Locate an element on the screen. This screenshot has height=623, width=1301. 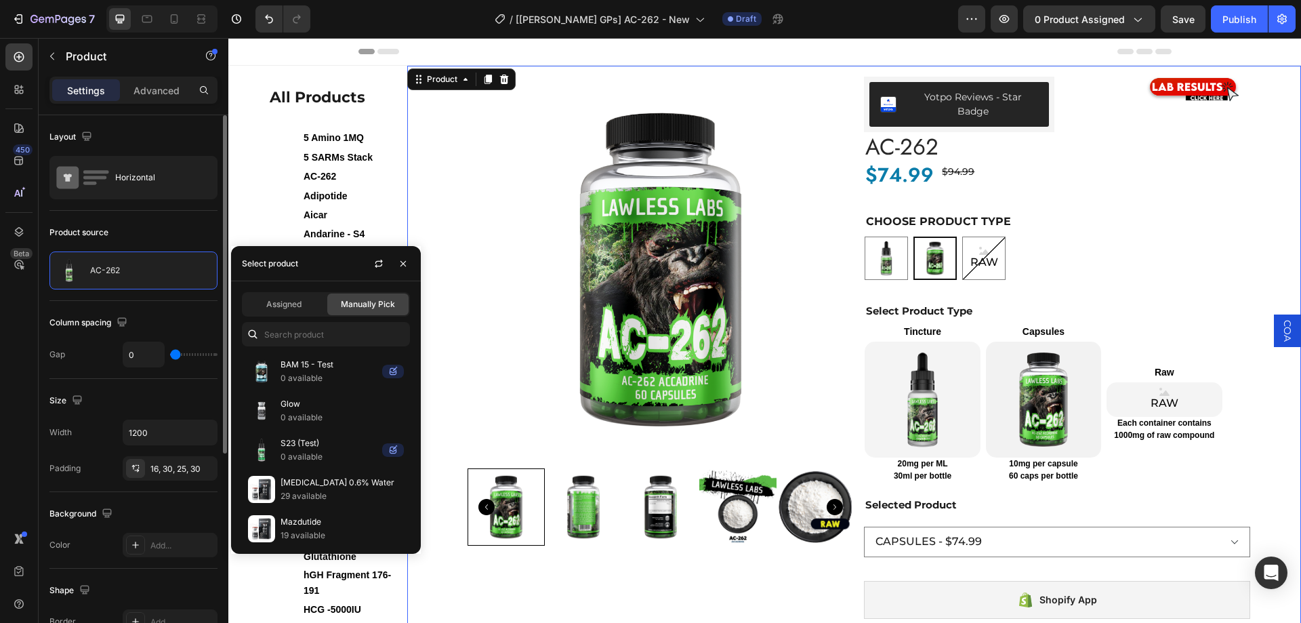
button: 0 product assigned is located at coordinates (1089, 19).